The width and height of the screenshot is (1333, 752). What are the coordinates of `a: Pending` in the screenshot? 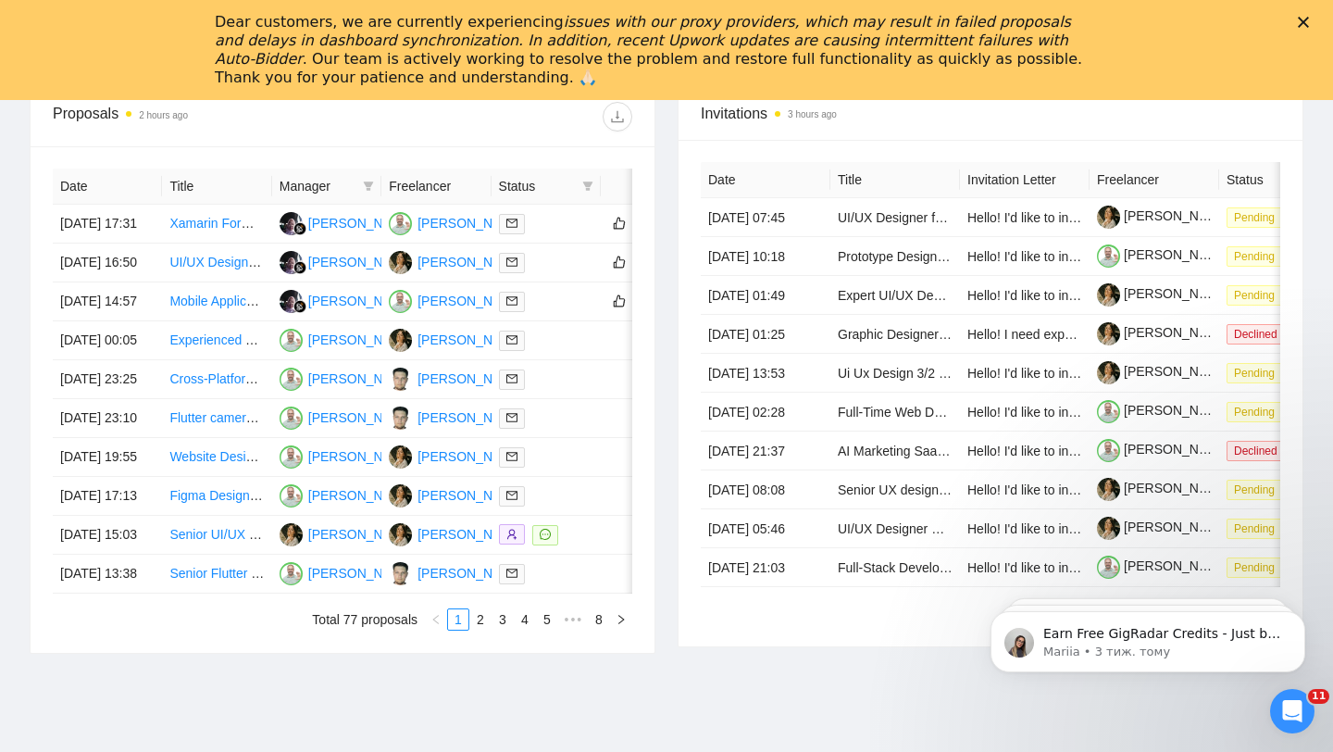 It's located at (1258, 294).